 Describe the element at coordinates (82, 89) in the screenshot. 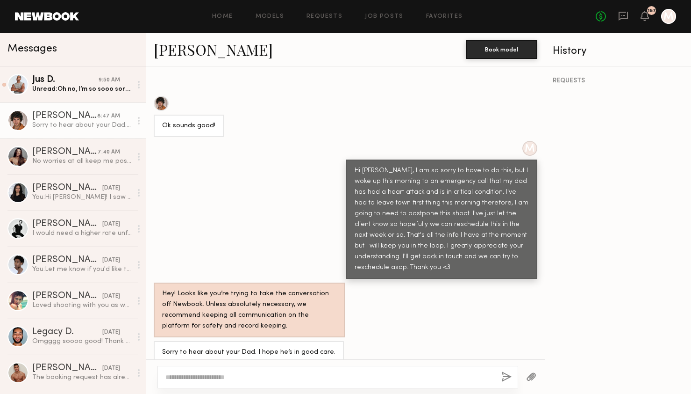

I see `div: Unread: Oh no, I’m so sooo sorry to hear! Yes, please take care of him and yourself! I’ll be here...` at that location.